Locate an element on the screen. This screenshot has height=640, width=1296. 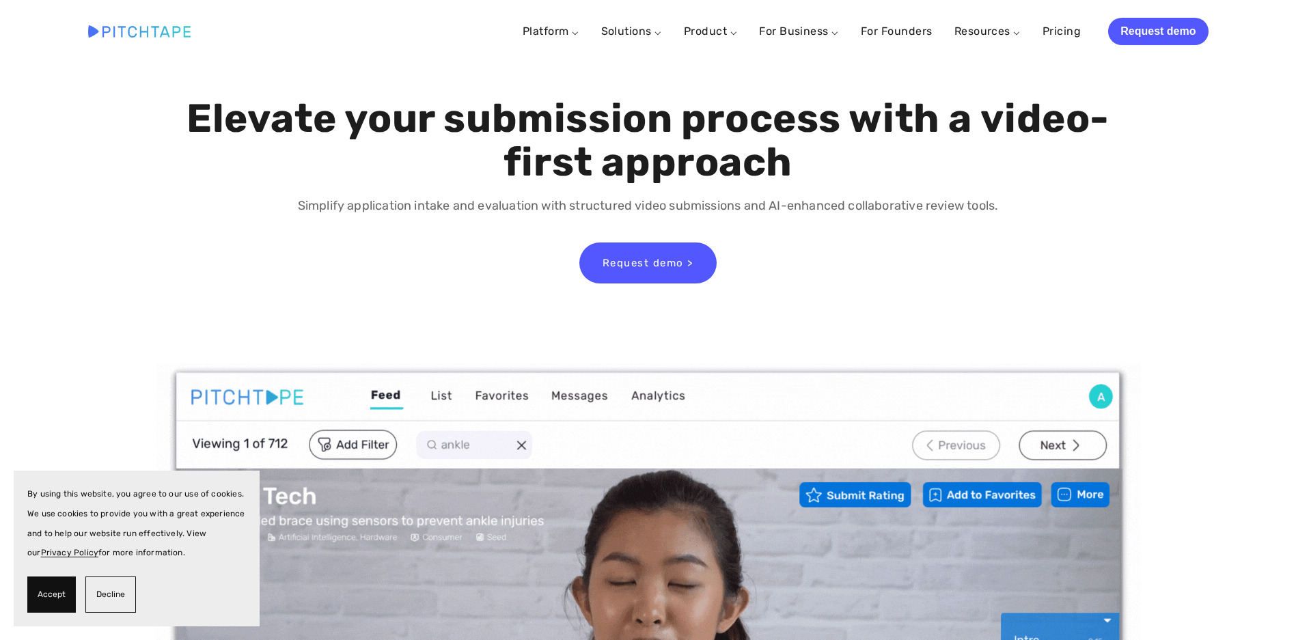
button: Decline is located at coordinates (111, 594).